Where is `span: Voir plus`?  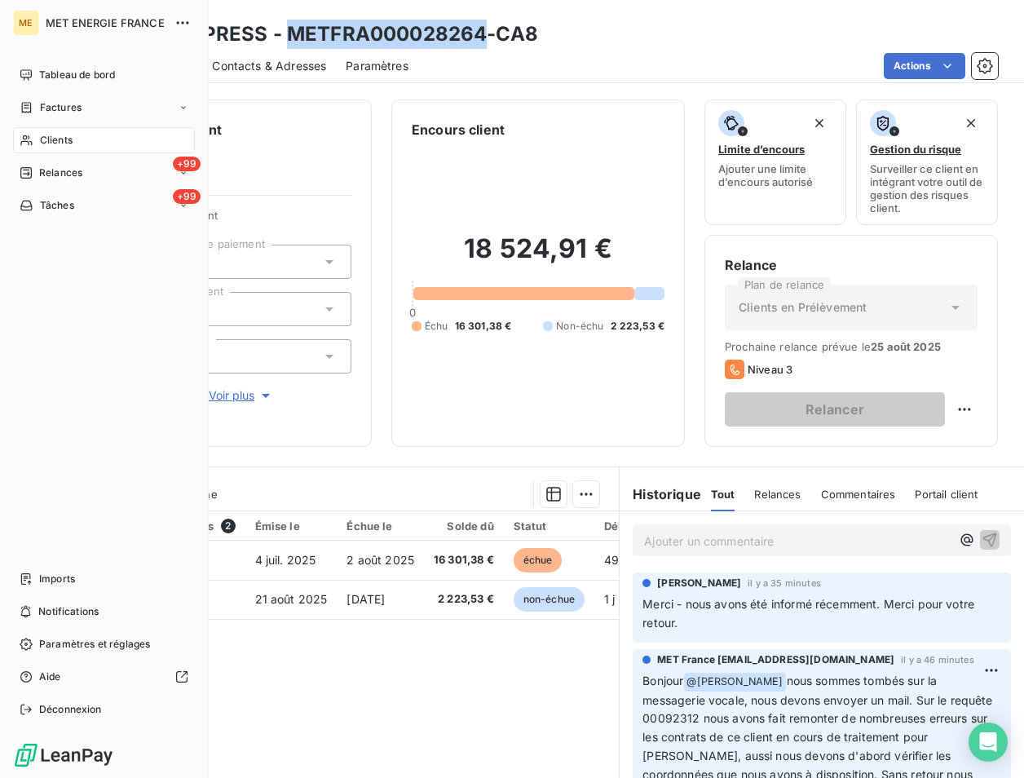
span: Voir plus is located at coordinates (241, 396).